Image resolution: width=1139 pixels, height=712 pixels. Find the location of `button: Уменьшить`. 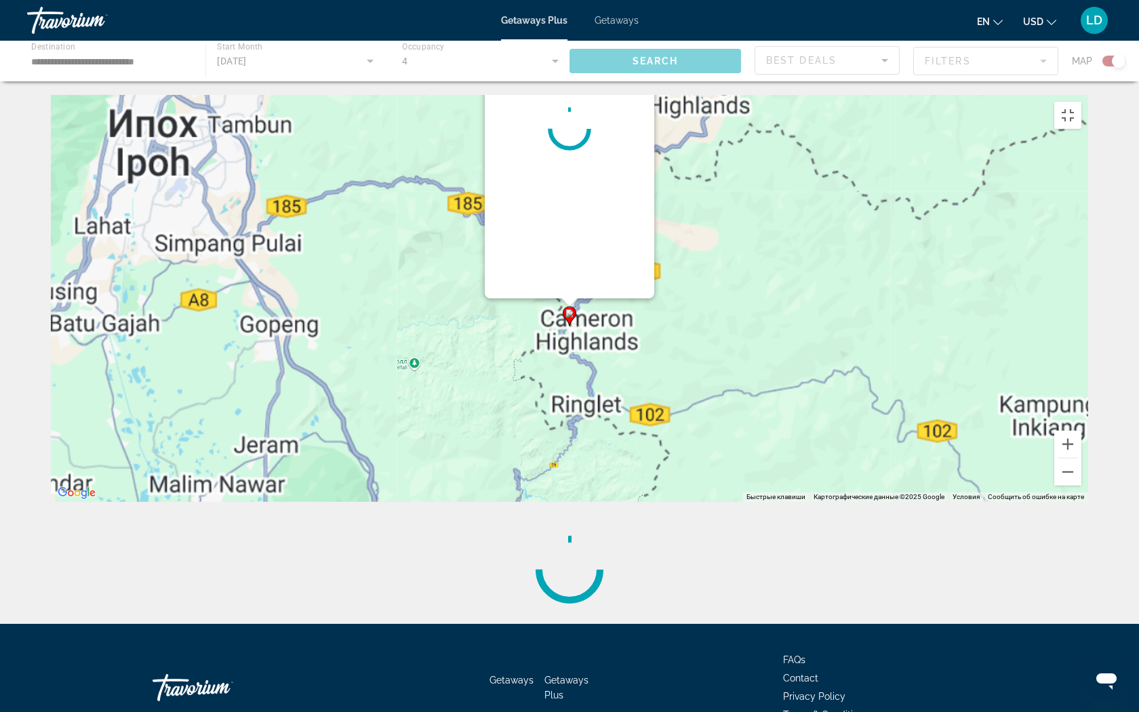

button: Уменьшить is located at coordinates (1068, 472).